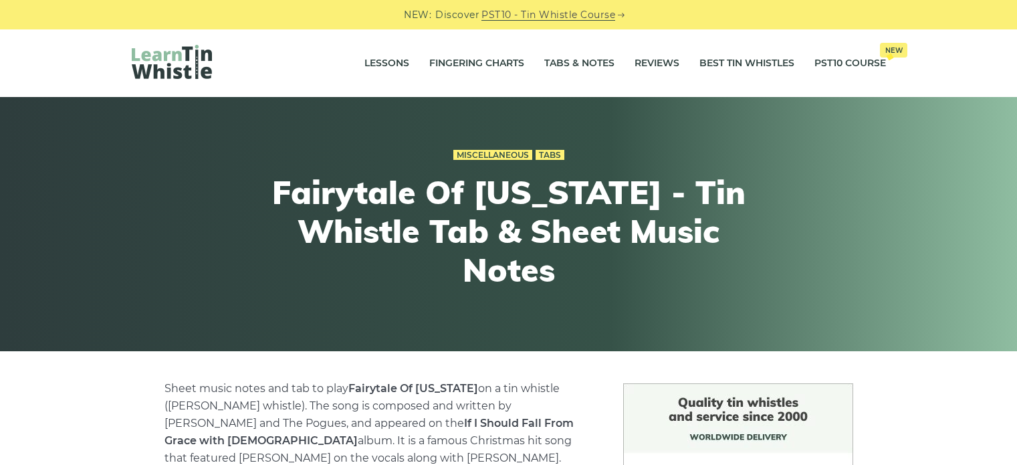 The image size is (1017, 465). What do you see at coordinates (657, 64) in the screenshot?
I see `a: Reviews` at bounding box center [657, 64].